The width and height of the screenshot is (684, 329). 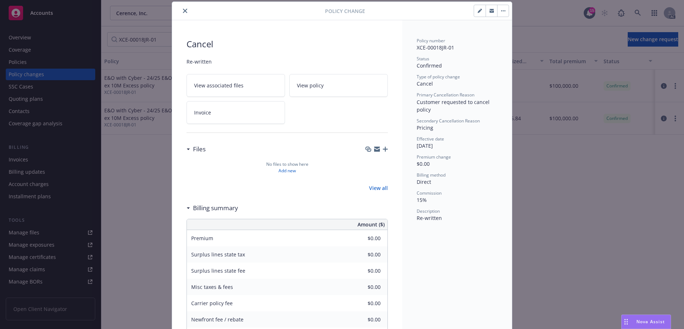 I want to click on span: 15%, so click(x=422, y=200).